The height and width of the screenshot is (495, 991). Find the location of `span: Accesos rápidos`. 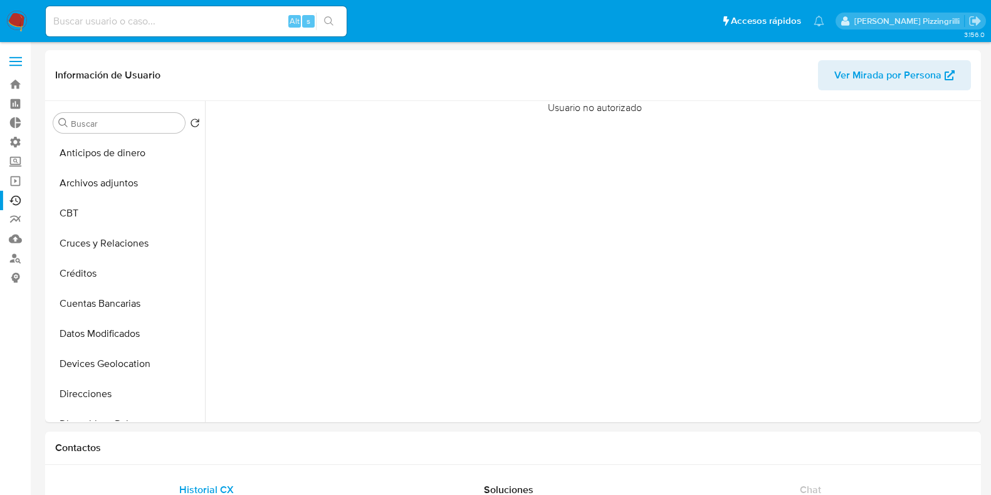

span: Accesos rápidos is located at coordinates (766, 21).